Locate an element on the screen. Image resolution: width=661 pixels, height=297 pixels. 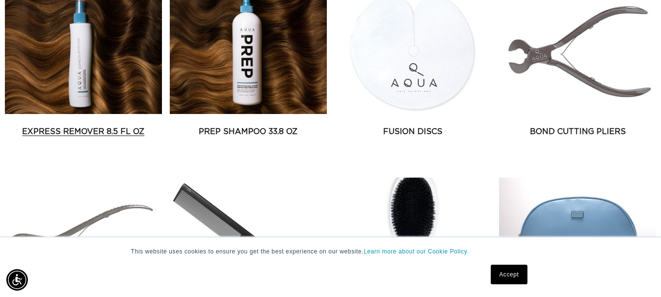
a: Accept is located at coordinates (509, 274).